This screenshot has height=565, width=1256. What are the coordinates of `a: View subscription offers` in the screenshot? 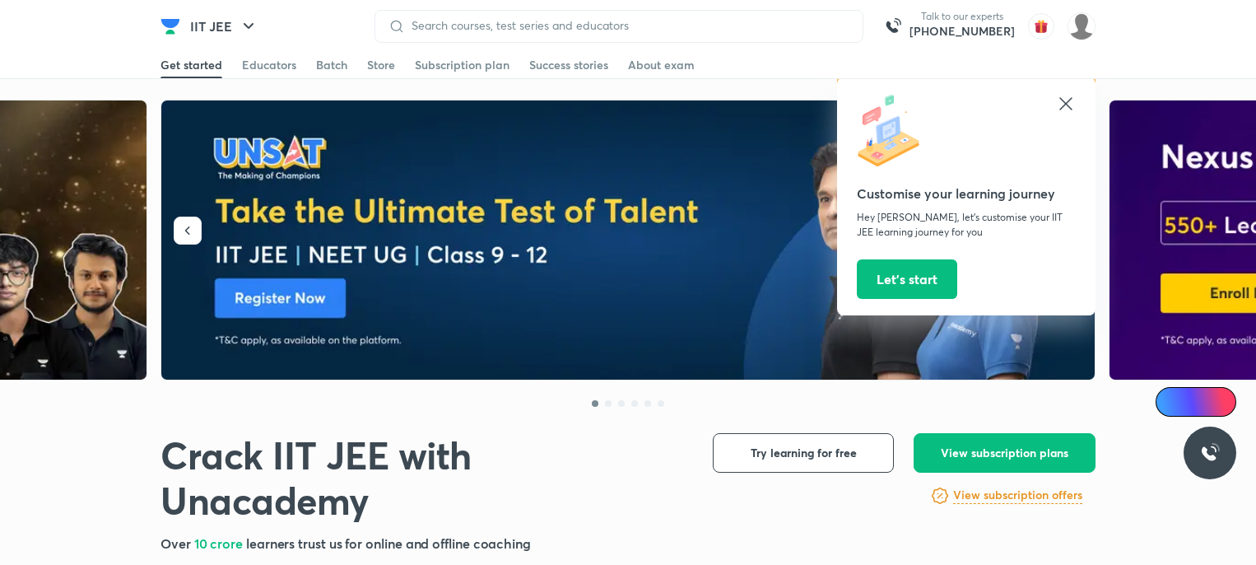 It's located at (1017, 496).